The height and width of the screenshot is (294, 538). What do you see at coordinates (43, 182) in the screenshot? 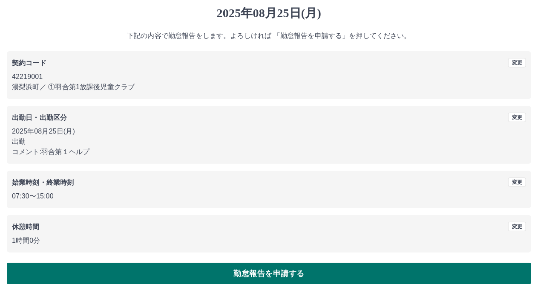
I see `b: 始業時刻・終業時刻` at bounding box center [43, 182].